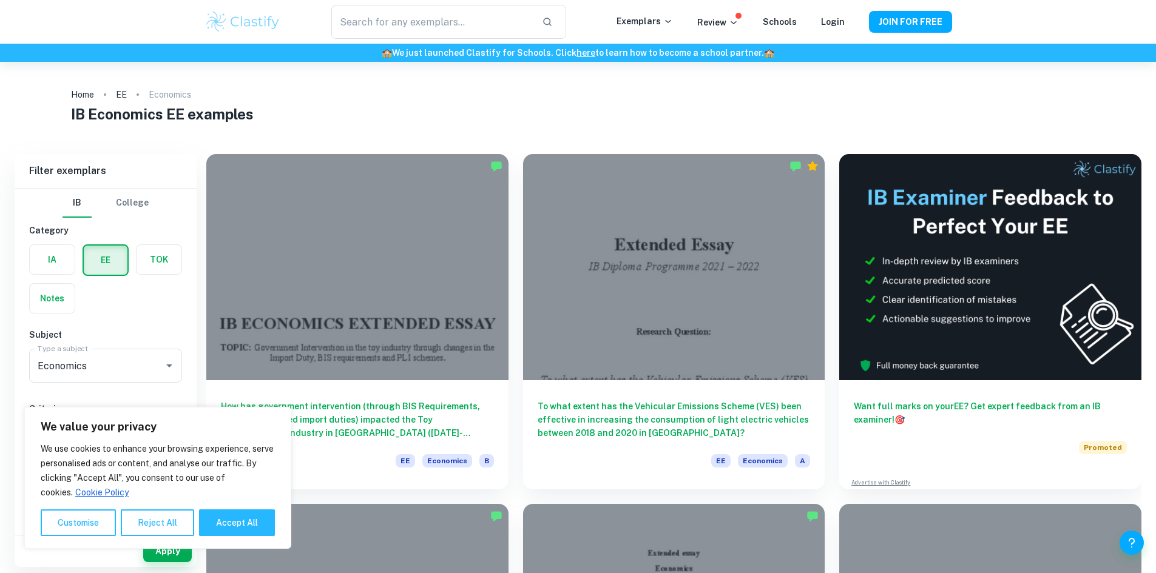 This screenshot has width=1156, height=573. I want to click on button: TOK, so click(159, 260).